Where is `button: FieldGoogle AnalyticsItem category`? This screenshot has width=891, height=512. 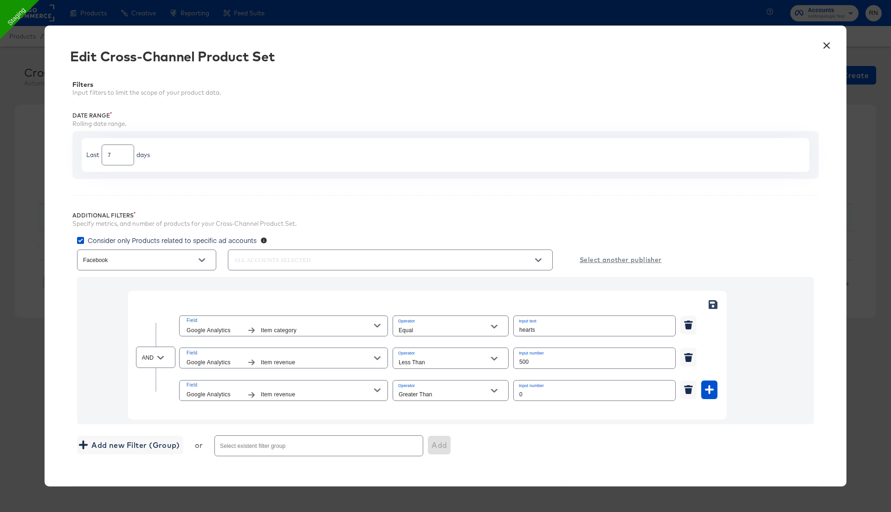
button: FieldGoogle AnalyticsItem category is located at coordinates (284, 325).